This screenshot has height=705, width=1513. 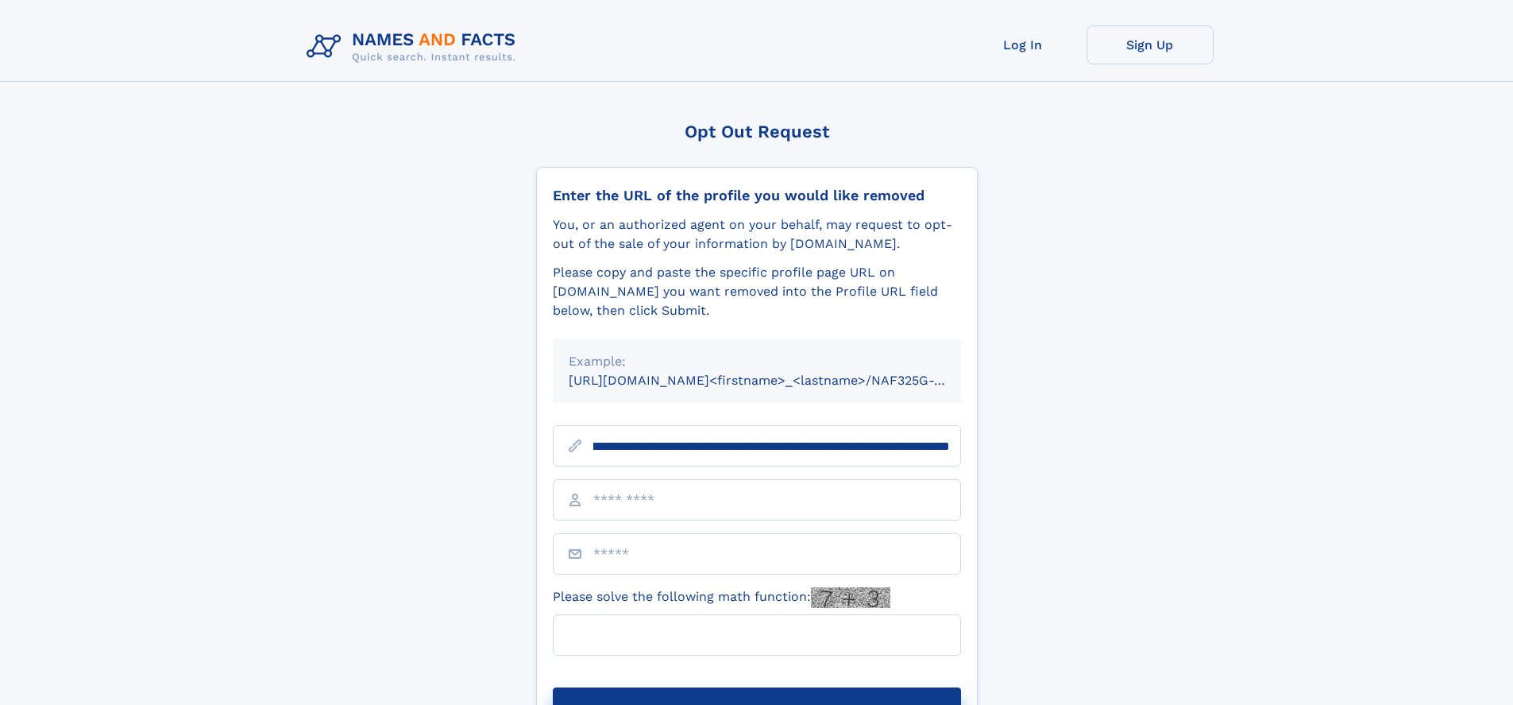 I want to click on div: You, or an authorized agent on your behalf, may request to opt-out of the sale of your informatio..., so click(x=757, y=234).